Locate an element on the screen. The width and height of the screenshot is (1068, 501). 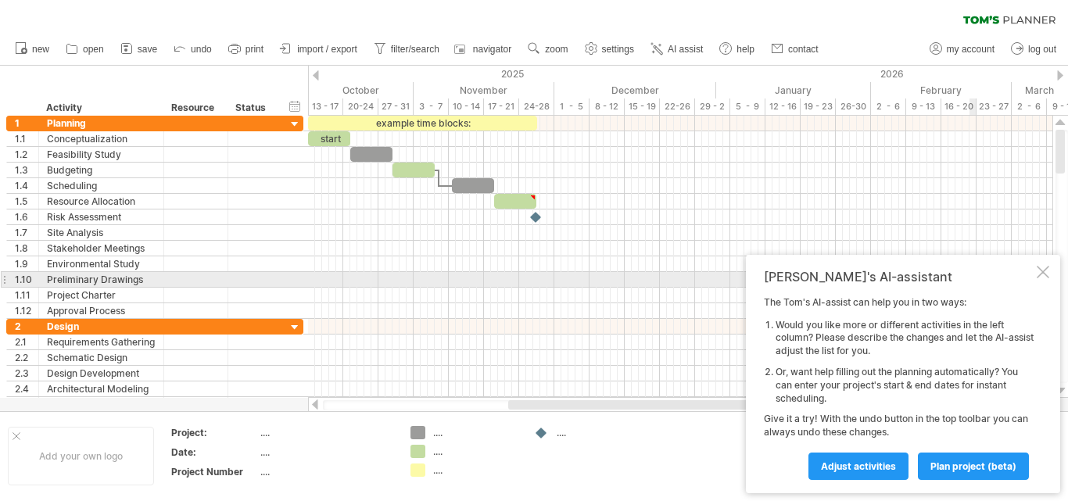
div: Structural Engineering is located at coordinates (101, 404).